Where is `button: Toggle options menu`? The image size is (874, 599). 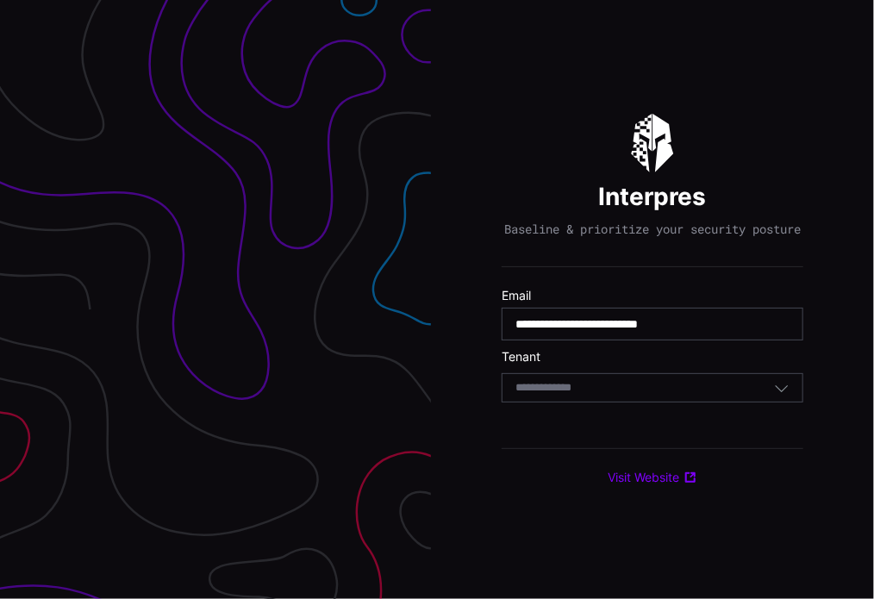
button: Toggle options menu is located at coordinates (782, 388).